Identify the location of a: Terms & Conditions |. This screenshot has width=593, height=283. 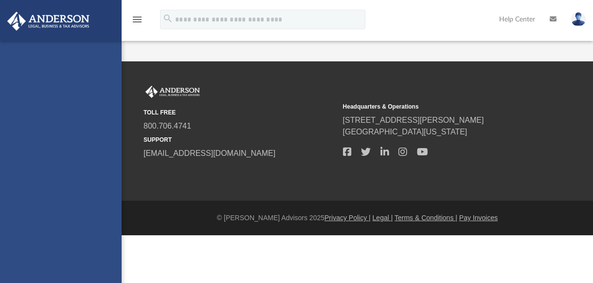
(426, 218).